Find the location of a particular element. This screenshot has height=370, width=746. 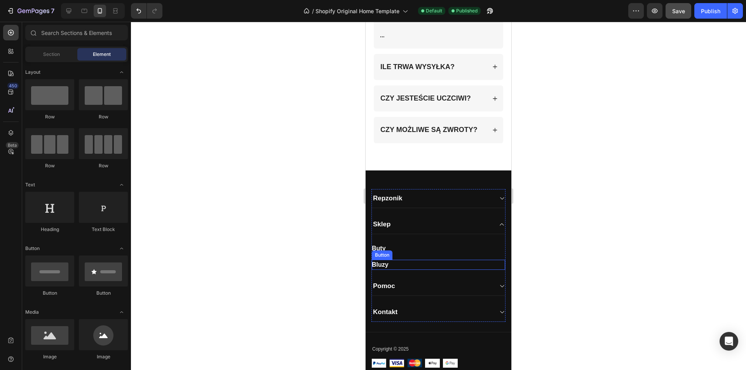

span: Default is located at coordinates (434, 11).